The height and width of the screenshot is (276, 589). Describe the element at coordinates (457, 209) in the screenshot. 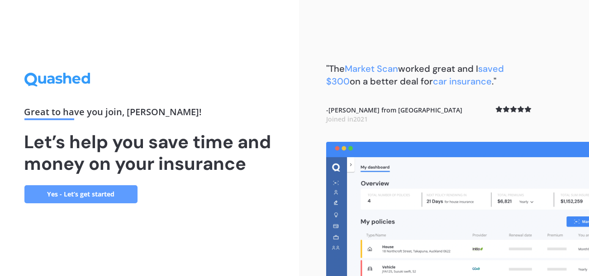

I see `img: dashboard.webp` at that location.